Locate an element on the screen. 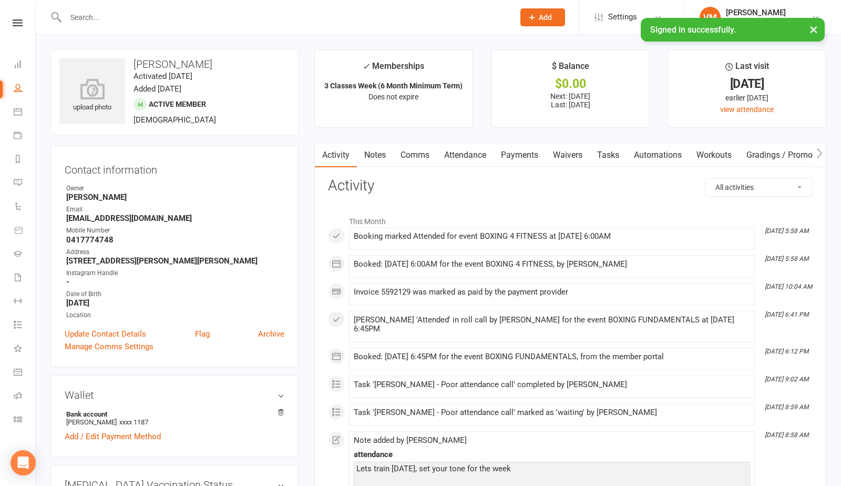 Image resolution: width=841 pixels, height=486 pixels. span: xxxx 1187 is located at coordinates (134, 422).